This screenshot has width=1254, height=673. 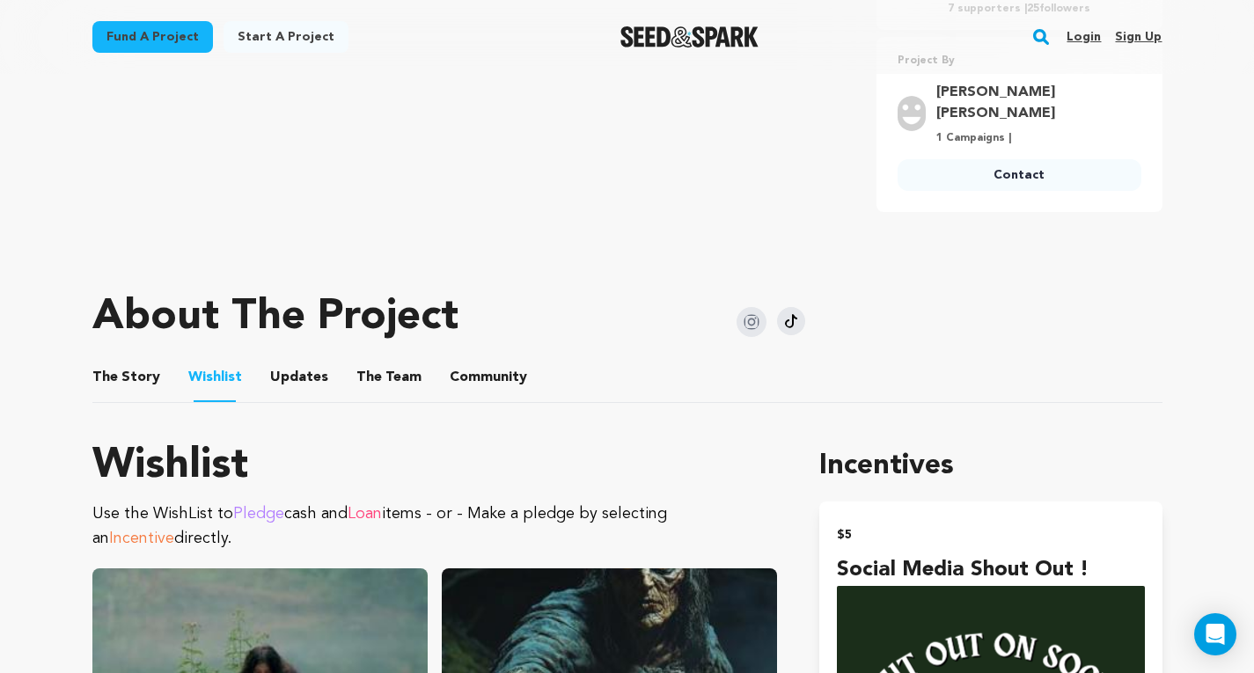 What do you see at coordinates (1083, 37) in the screenshot?
I see `a: Login` at bounding box center [1083, 37].